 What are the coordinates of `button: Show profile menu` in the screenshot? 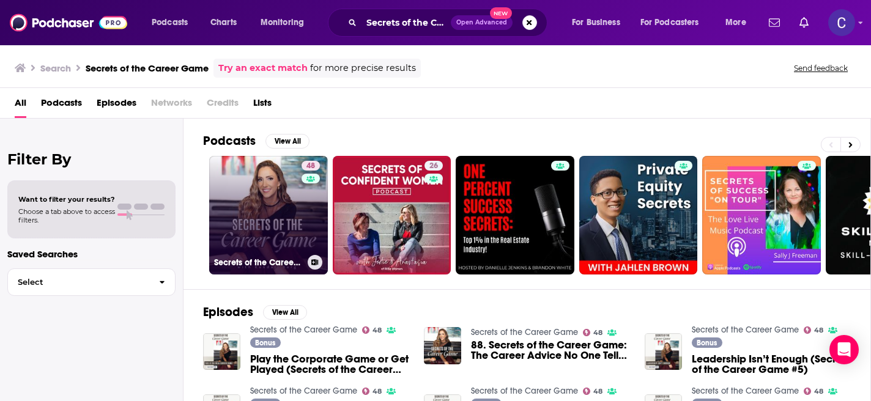 It's located at (842, 23).